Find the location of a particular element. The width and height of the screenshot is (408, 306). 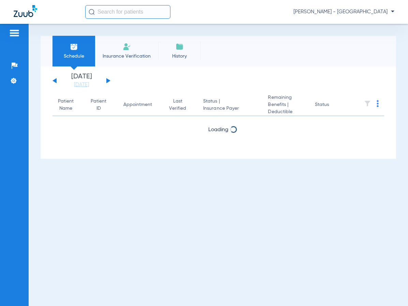

img: History is located at coordinates (180, 47).